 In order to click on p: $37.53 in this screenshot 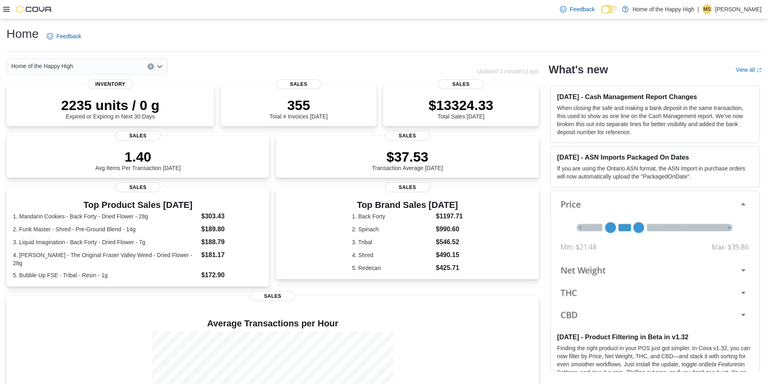, I will do `click(408, 157)`.